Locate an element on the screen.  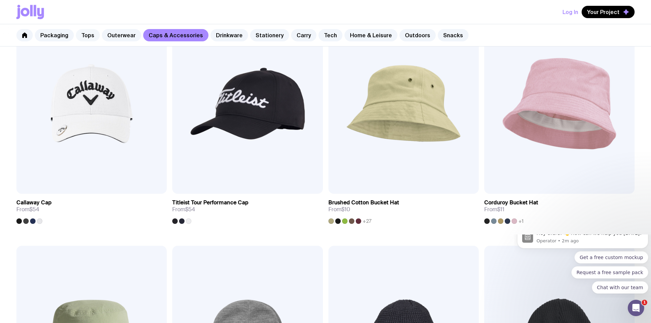
a: Snacks is located at coordinates (453, 35).